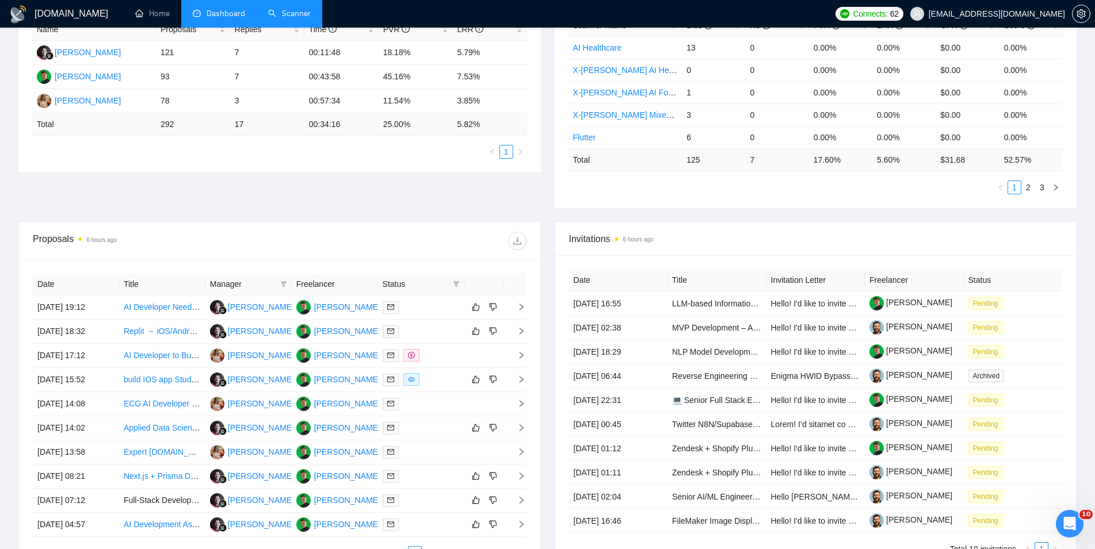 The image size is (1095, 549). Describe the element at coordinates (479, 29) in the screenshot. I see `span: info-circle` at that location.